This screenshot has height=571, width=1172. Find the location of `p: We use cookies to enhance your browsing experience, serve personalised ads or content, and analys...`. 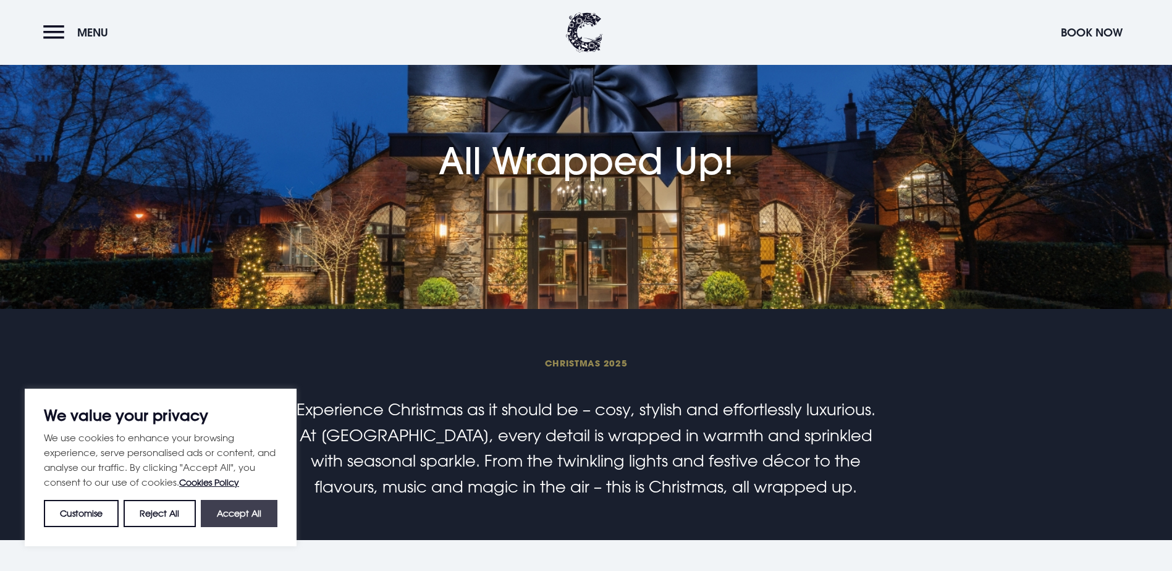

p: We use cookies to enhance your browsing experience, serve personalised ads or content, and analys... is located at coordinates (161, 459).